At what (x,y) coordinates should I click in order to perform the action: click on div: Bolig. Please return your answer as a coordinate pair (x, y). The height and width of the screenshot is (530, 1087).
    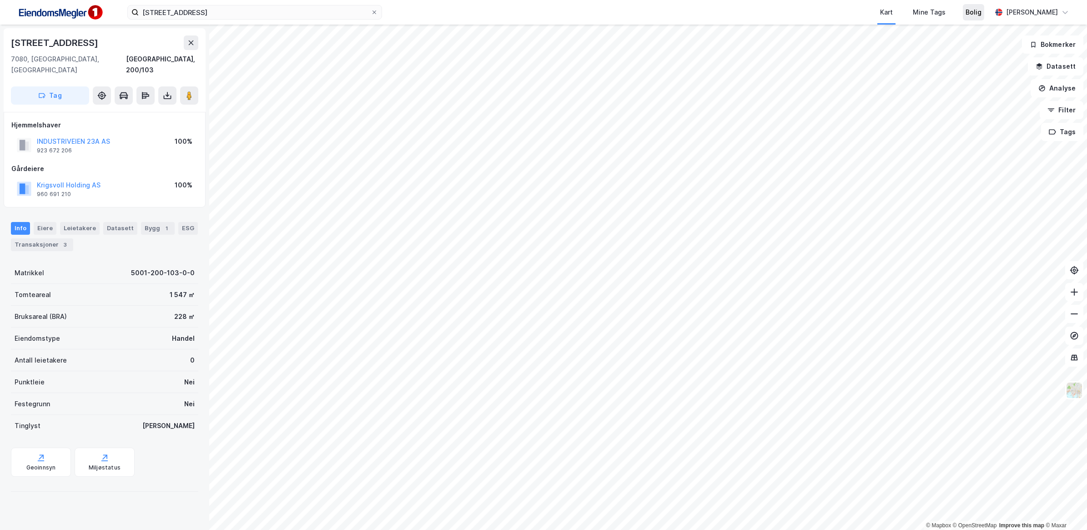
    Looking at the image, I should click on (973, 12).